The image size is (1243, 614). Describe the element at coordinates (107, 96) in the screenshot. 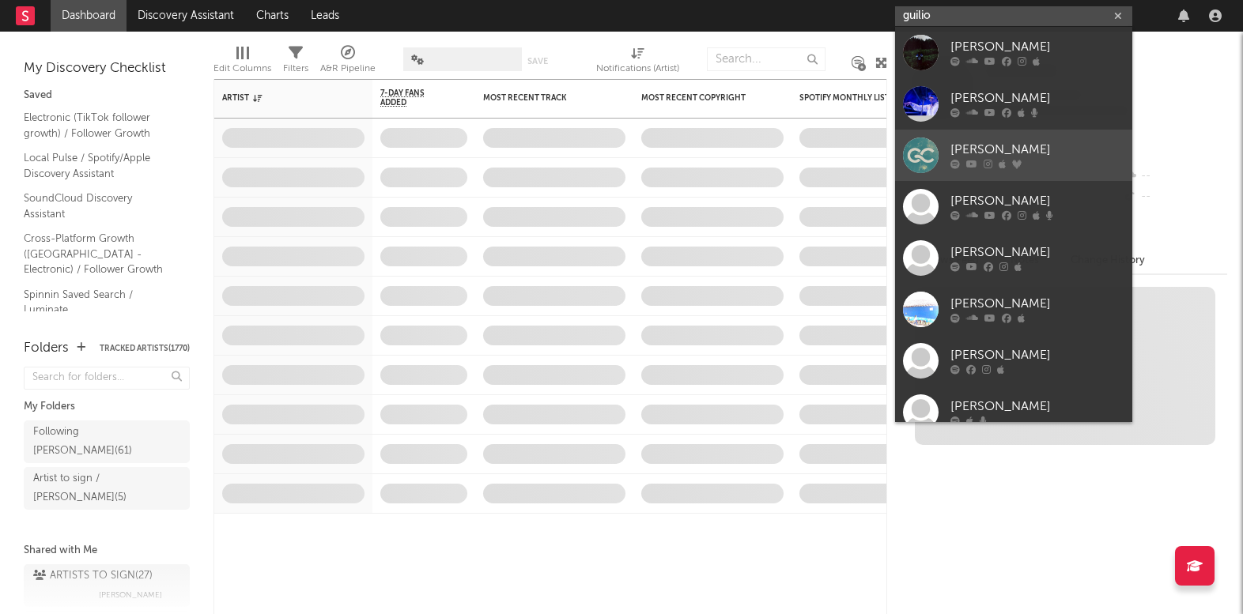

I see `div: Saved` at that location.